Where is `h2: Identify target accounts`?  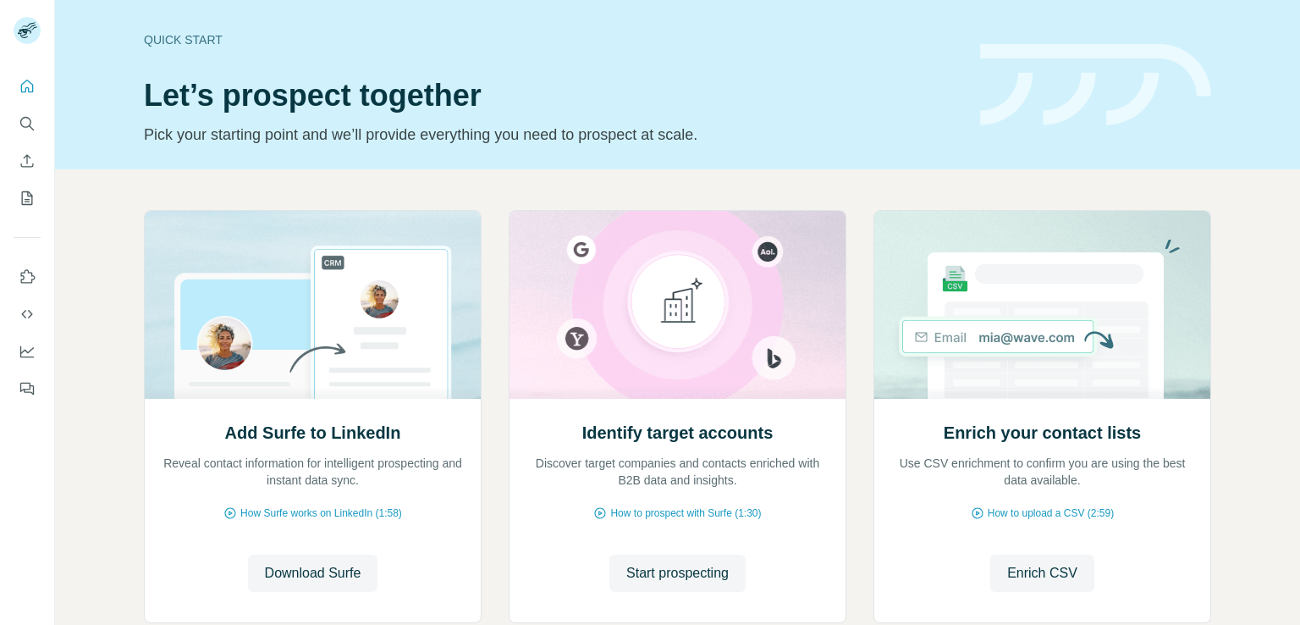 h2: Identify target accounts is located at coordinates (678, 433).